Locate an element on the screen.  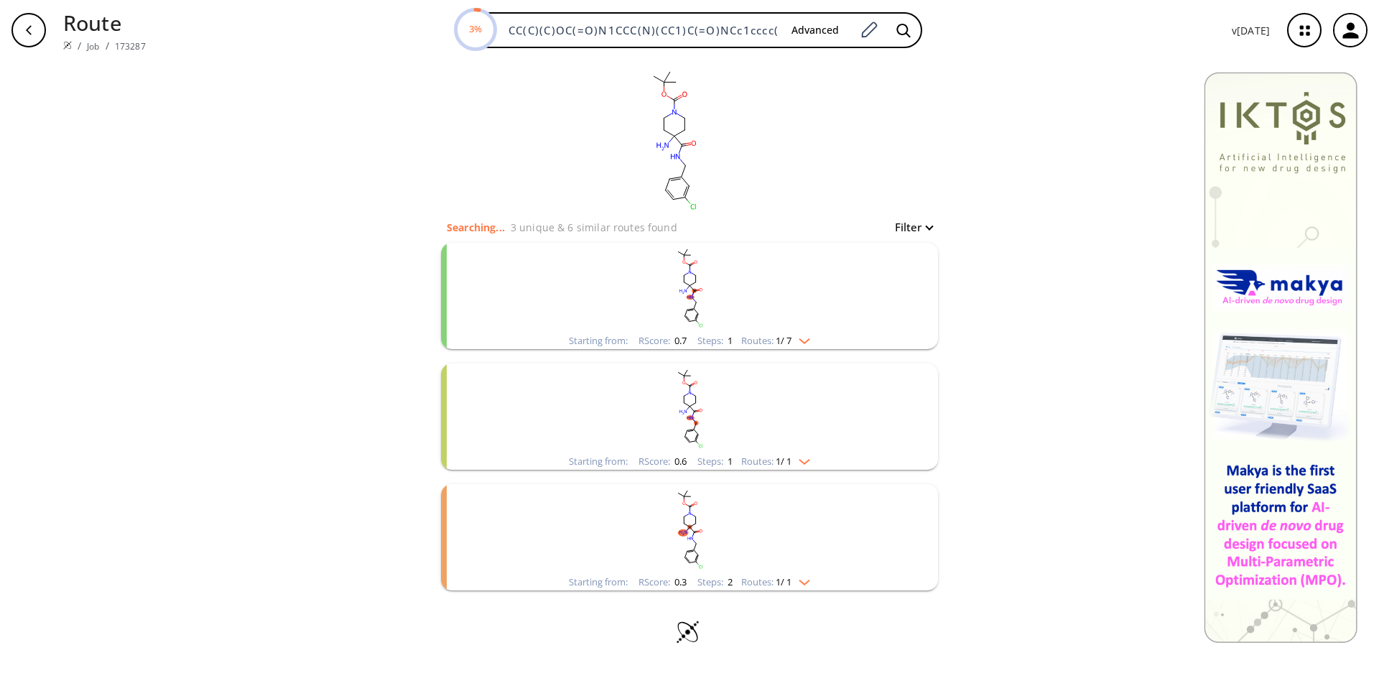
input: Enter SMILES is located at coordinates (640, 30).